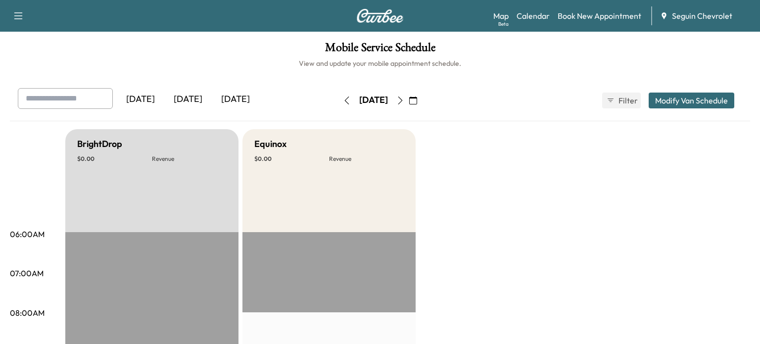 This screenshot has width=760, height=344. I want to click on p: 07:00AM, so click(27, 273).